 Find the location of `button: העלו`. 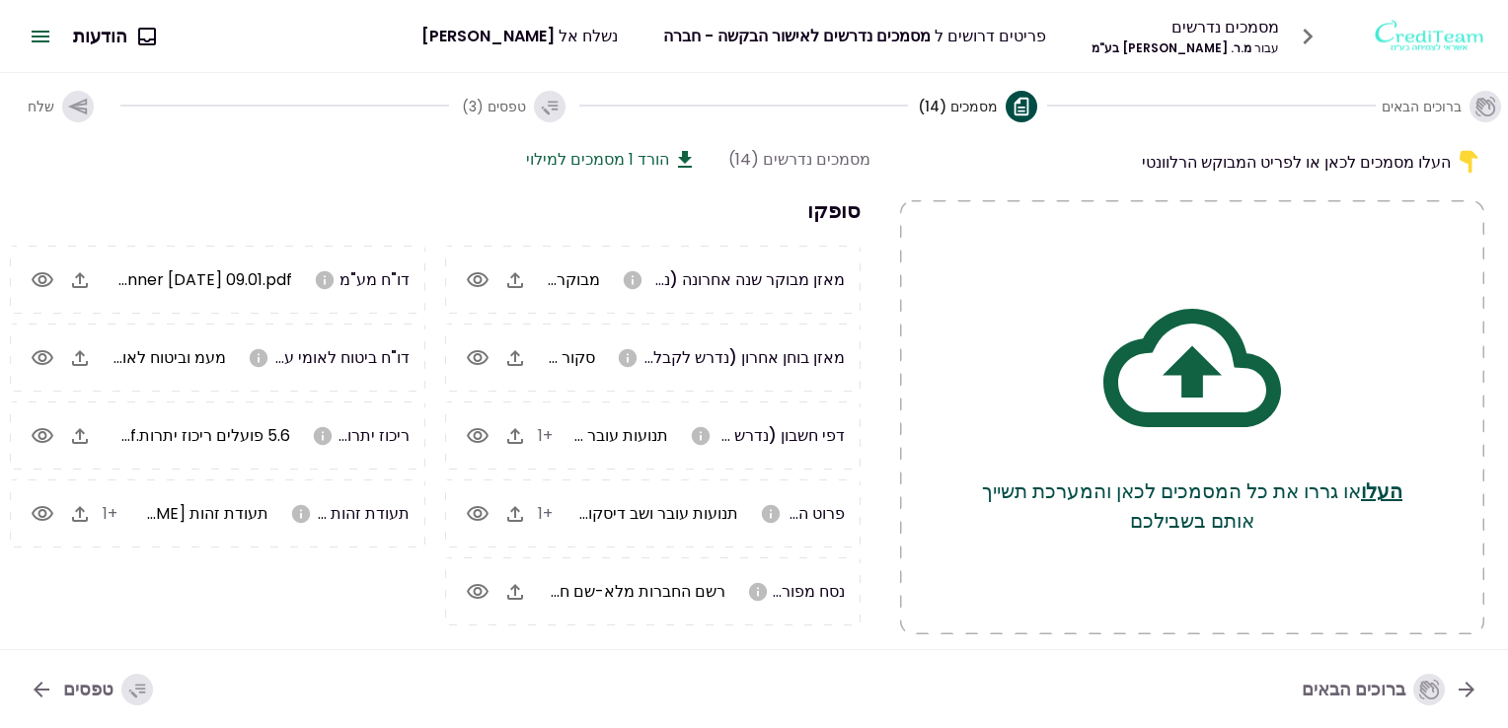

button: העלו is located at coordinates (1381, 491).